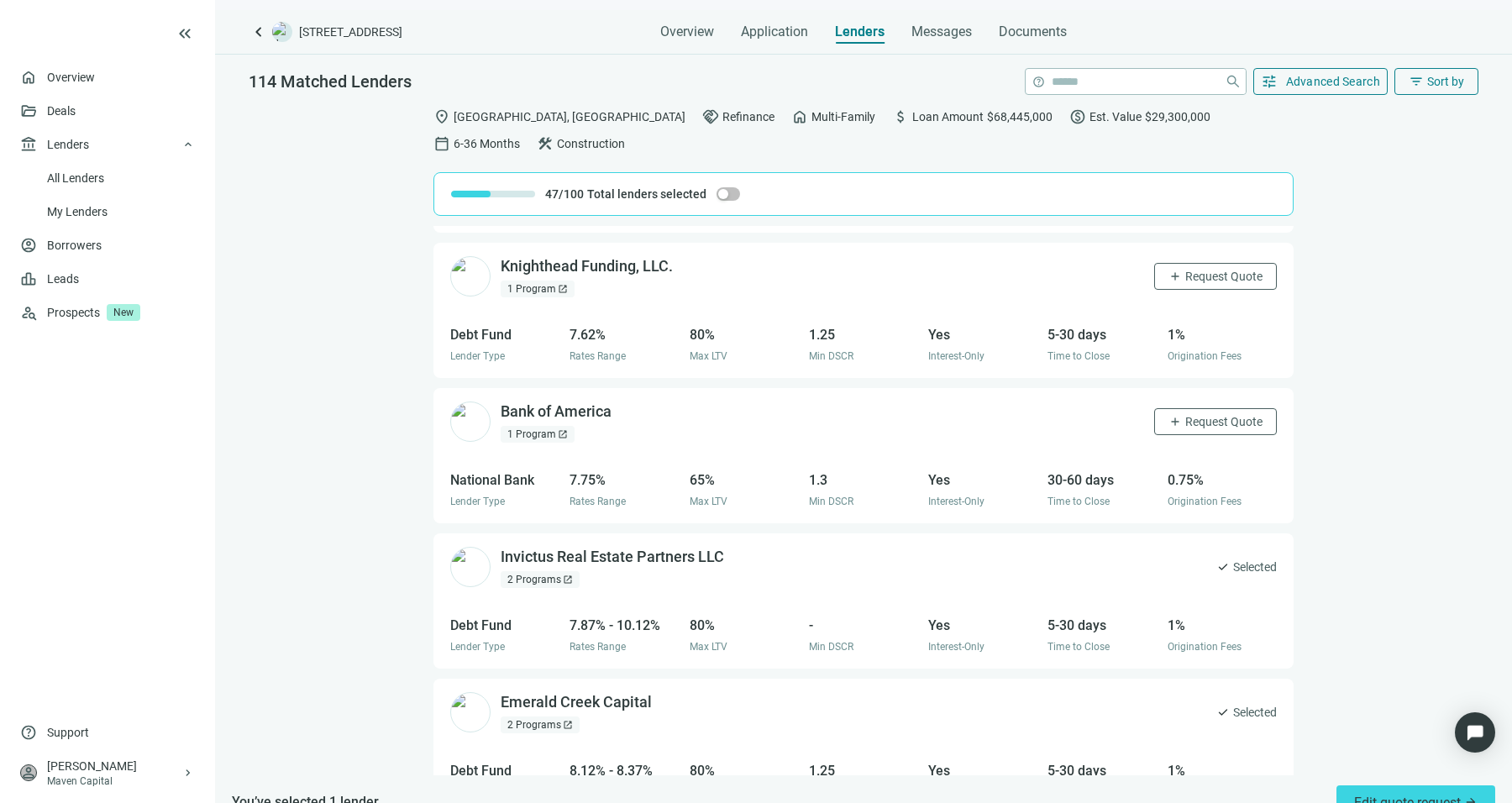  What do you see at coordinates (591, 144) in the screenshot?
I see `span: Construction` at bounding box center [591, 144].